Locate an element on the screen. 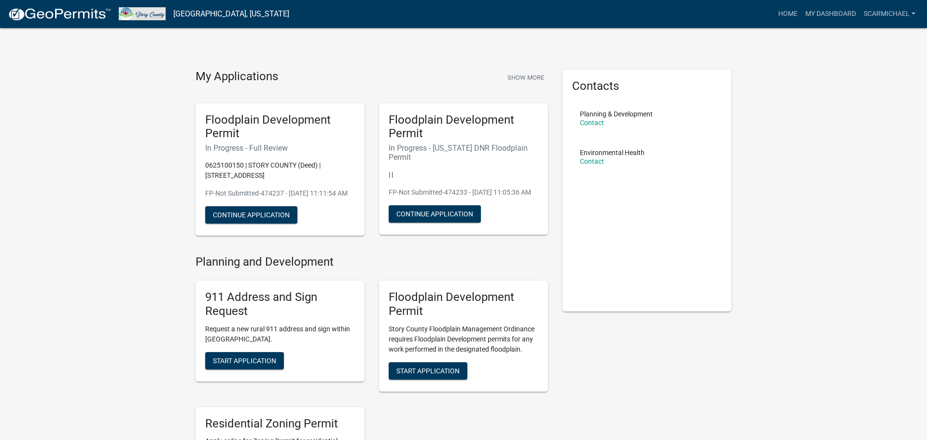 The height and width of the screenshot is (440, 927). h4: Planning and Development is located at coordinates (372, 262).